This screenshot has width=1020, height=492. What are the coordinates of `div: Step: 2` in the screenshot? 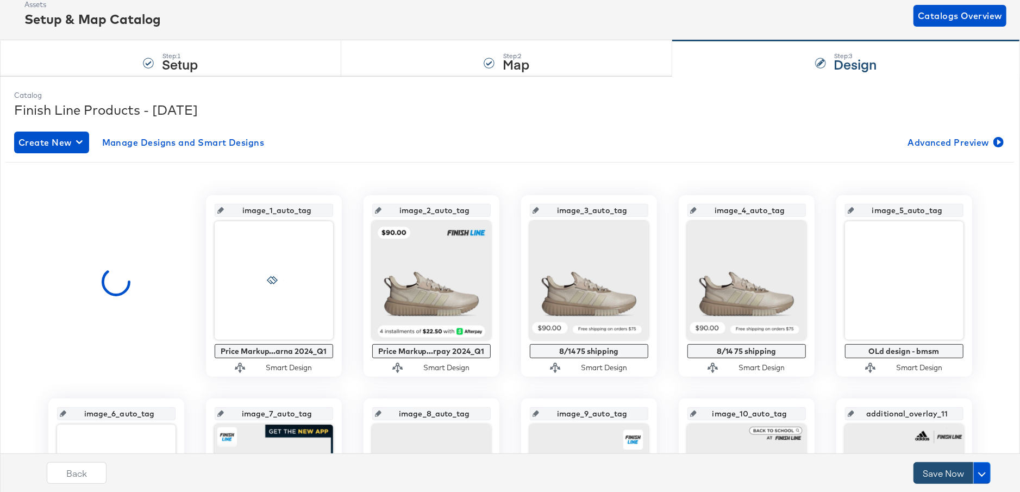 It's located at (516, 56).